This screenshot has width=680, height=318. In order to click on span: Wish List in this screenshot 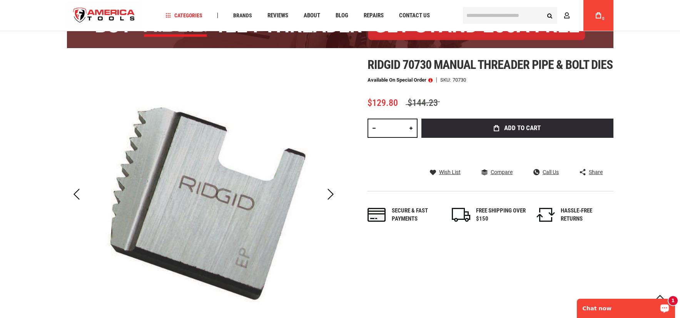, I will do `click(450, 172)`.